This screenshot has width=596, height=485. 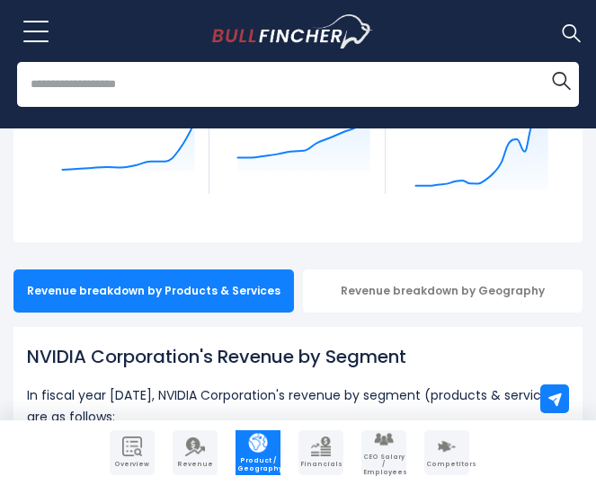 I want to click on button: Search, so click(x=561, y=80).